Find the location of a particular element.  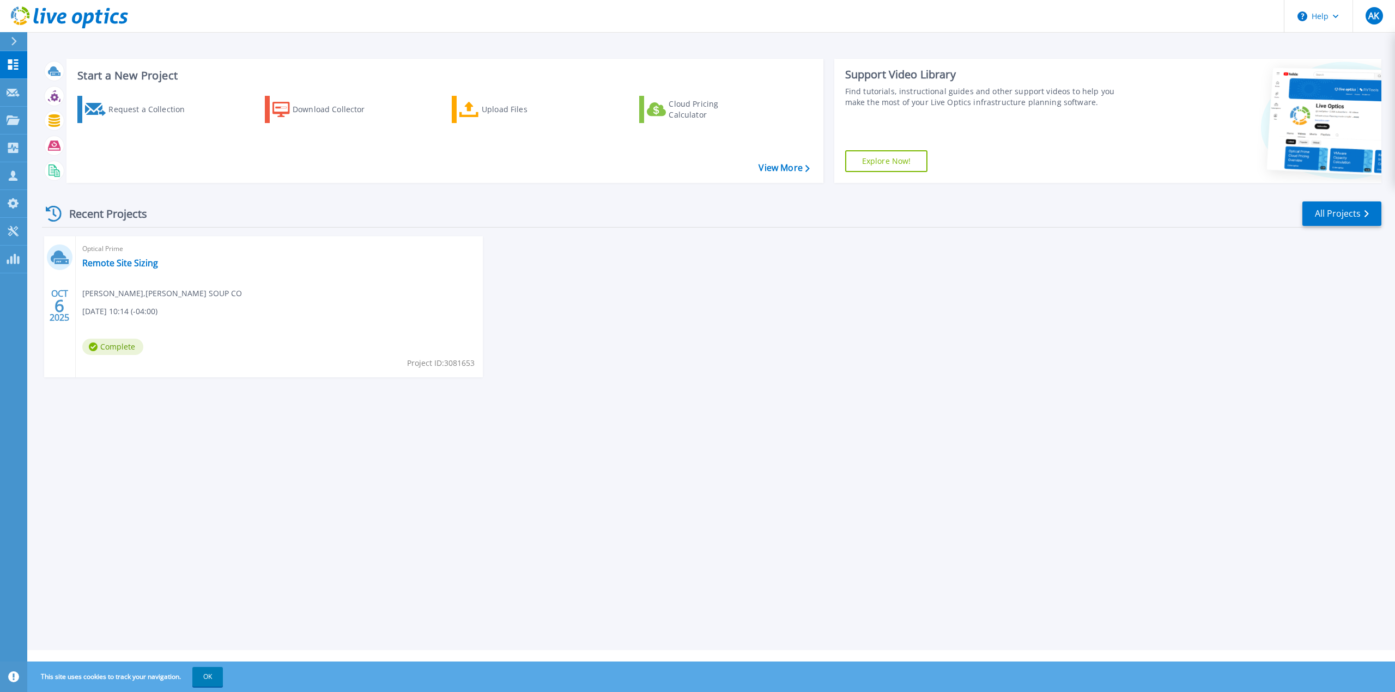

div: Upload Files is located at coordinates (525, 110).